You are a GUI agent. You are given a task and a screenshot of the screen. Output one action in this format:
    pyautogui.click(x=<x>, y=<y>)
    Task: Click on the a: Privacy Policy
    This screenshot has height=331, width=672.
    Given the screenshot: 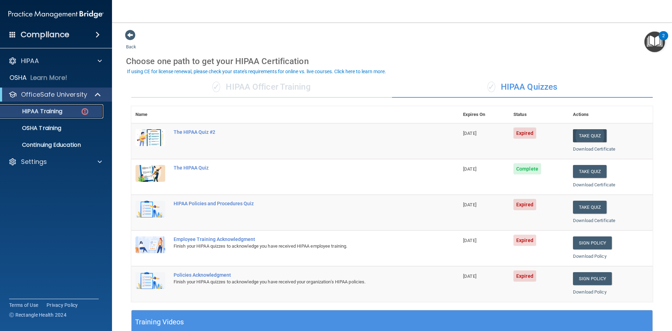 What is the action you would take?
    pyautogui.click(x=62, y=305)
    